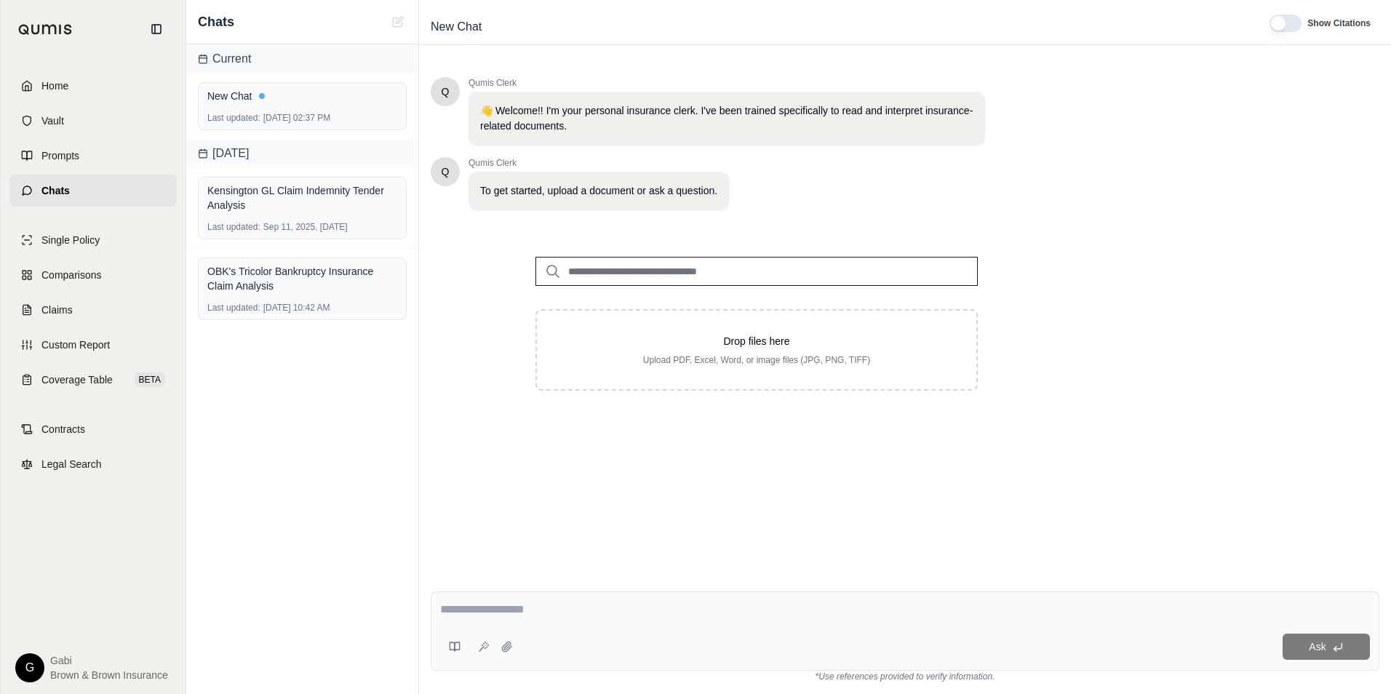  I want to click on span: Vault, so click(52, 121).